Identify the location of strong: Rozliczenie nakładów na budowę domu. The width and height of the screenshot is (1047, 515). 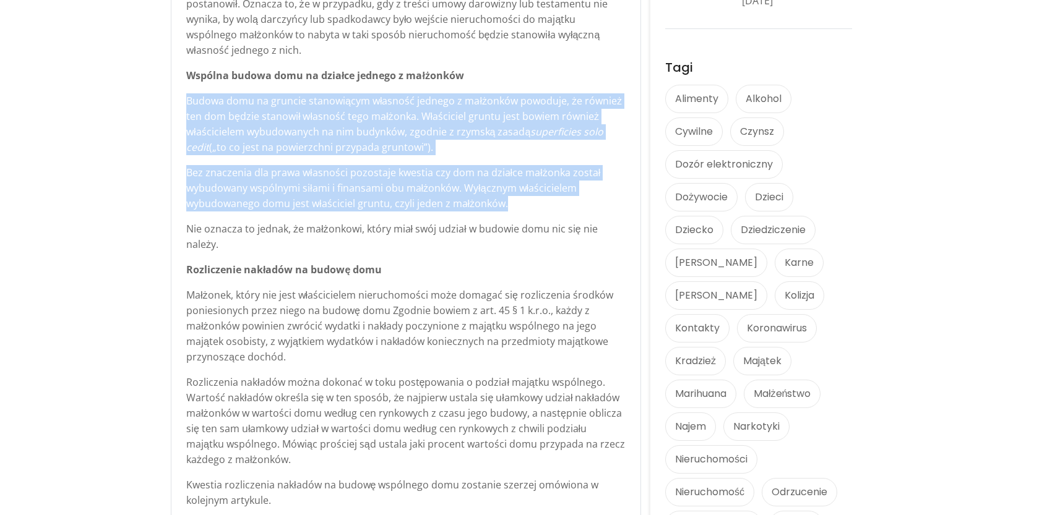
(284, 270).